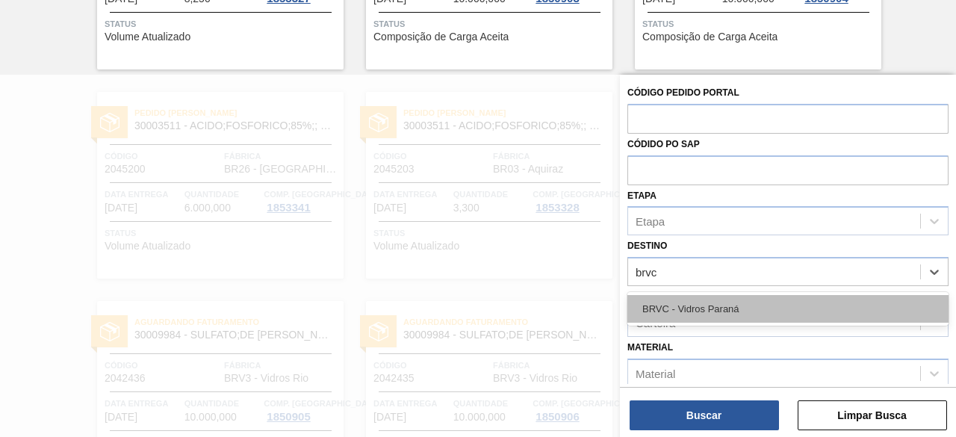  I want to click on span: Volume Atualizado, so click(147, 37).